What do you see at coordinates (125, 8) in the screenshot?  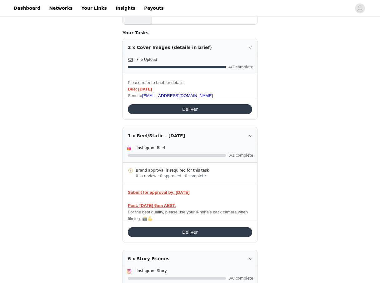 I see `a: Insights` at bounding box center [125, 8].